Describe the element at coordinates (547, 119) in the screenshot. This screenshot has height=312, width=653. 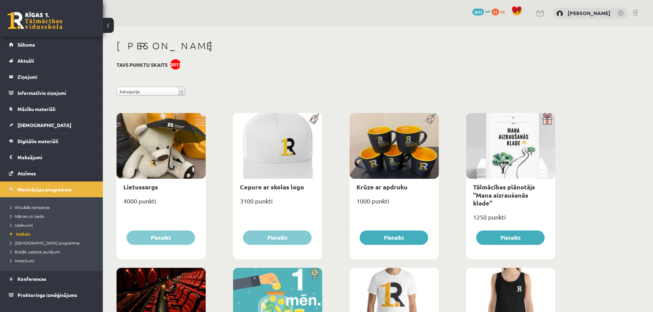
I see `img: Dāvana ar pārsteigumu` at that location.